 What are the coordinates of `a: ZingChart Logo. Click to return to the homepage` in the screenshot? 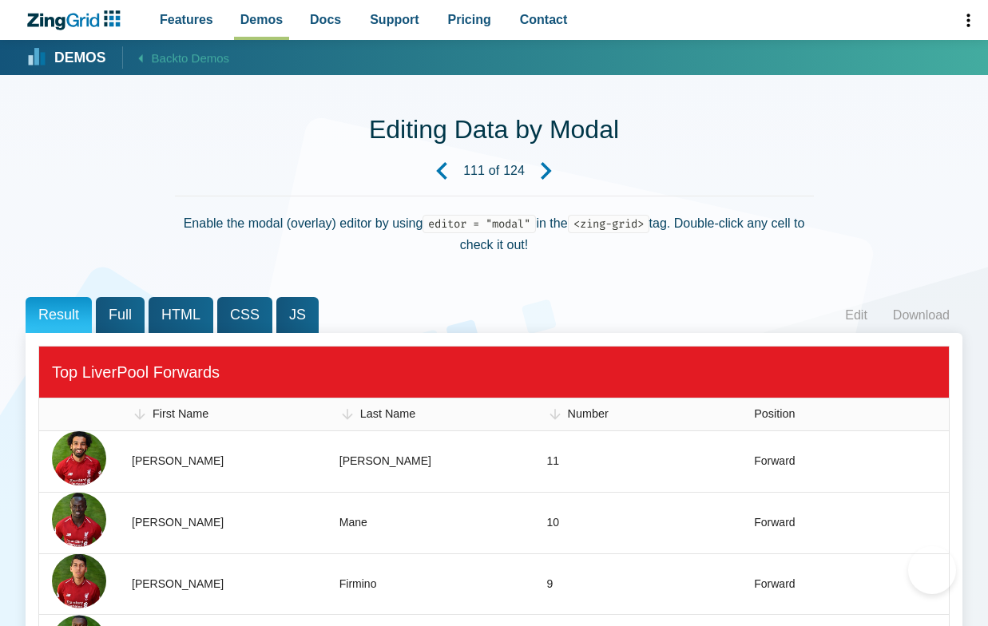 It's located at (77, 20).